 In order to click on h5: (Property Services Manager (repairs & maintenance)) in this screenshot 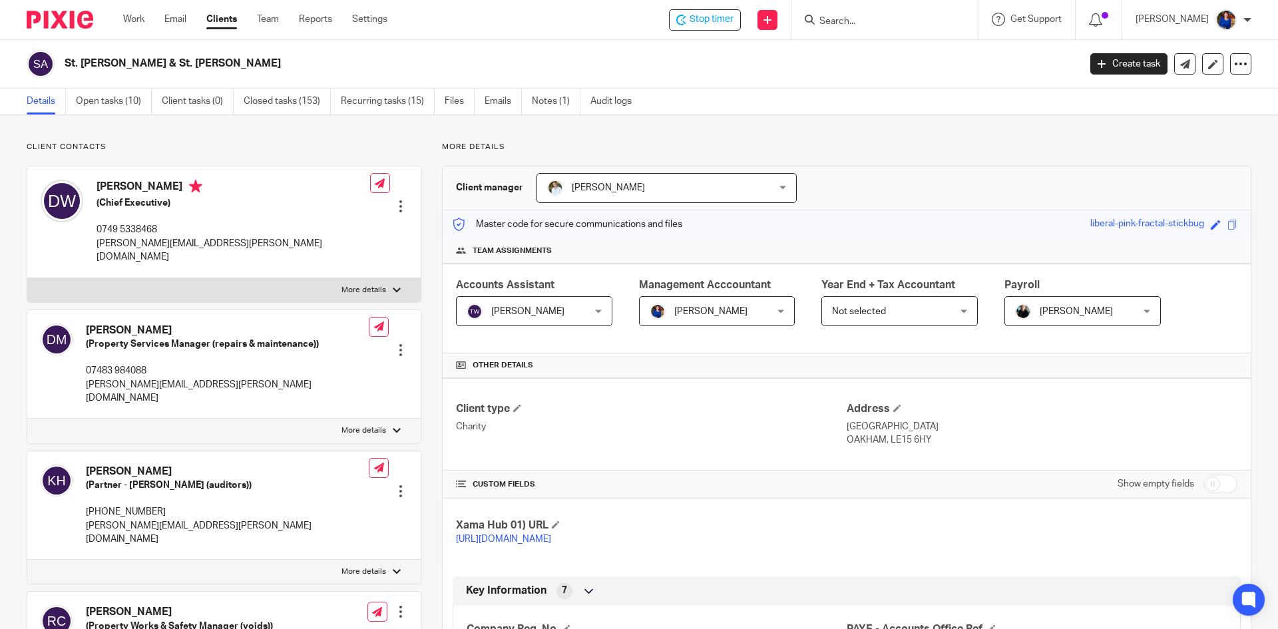, I will do `click(227, 344)`.